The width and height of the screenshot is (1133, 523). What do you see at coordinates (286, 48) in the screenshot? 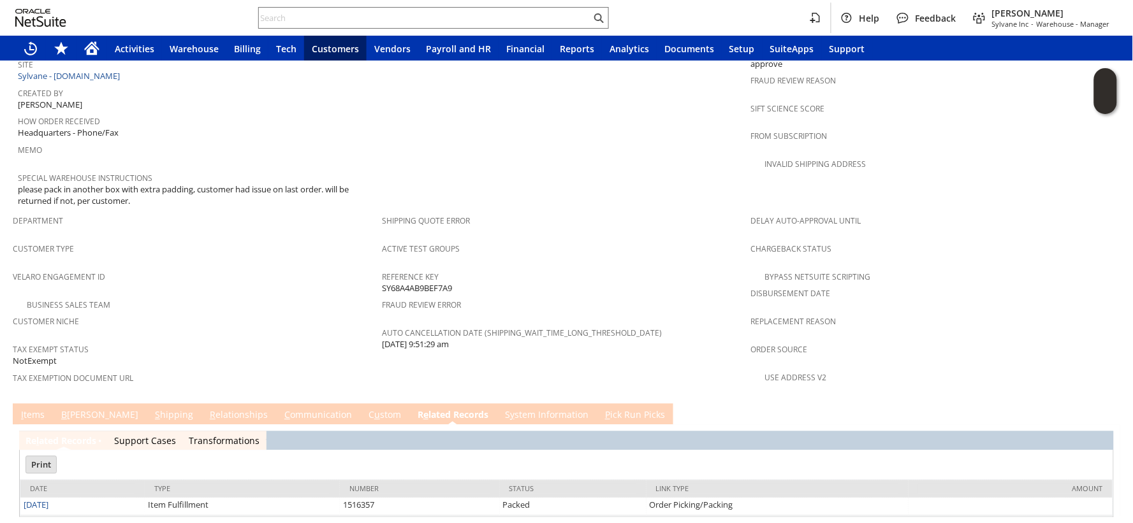
I see `span: Tech` at bounding box center [286, 48].